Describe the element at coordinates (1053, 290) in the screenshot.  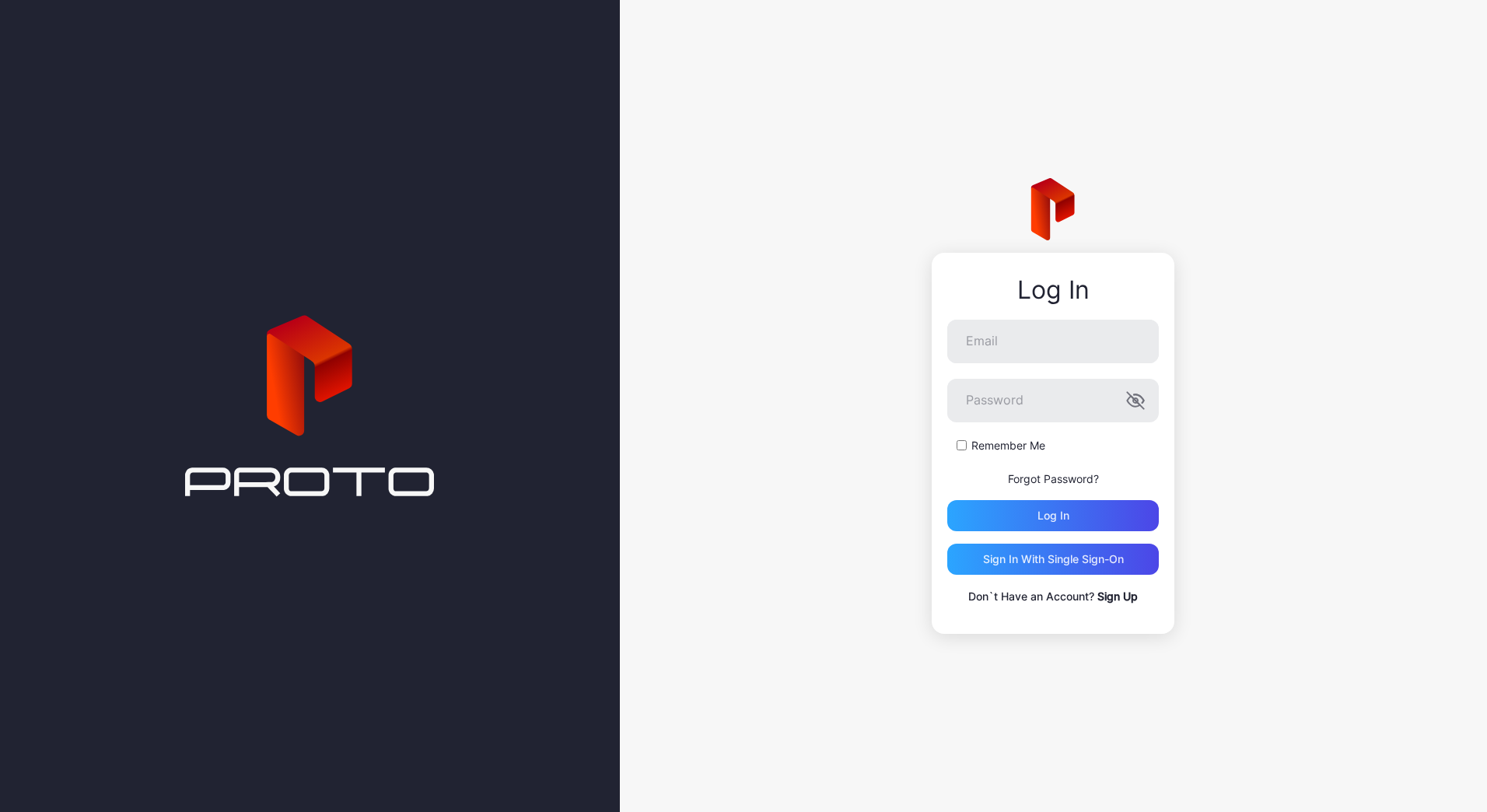
I see `div: Log In` at that location.